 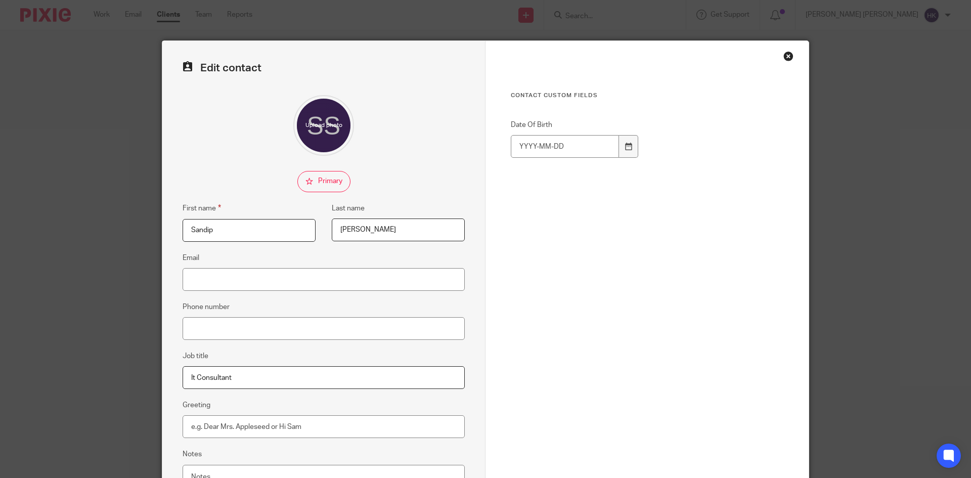 What do you see at coordinates (206, 307) in the screenshot?
I see `label: Phone number` at bounding box center [206, 307].